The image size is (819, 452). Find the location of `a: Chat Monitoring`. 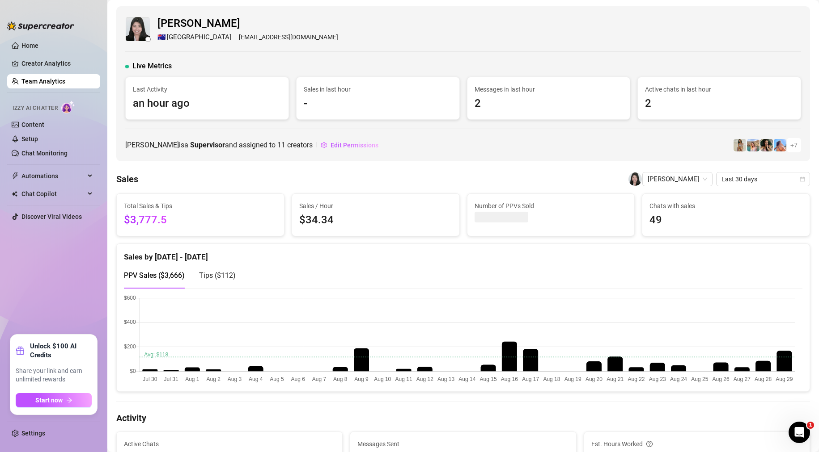

a: Chat Monitoring is located at coordinates (44, 153).